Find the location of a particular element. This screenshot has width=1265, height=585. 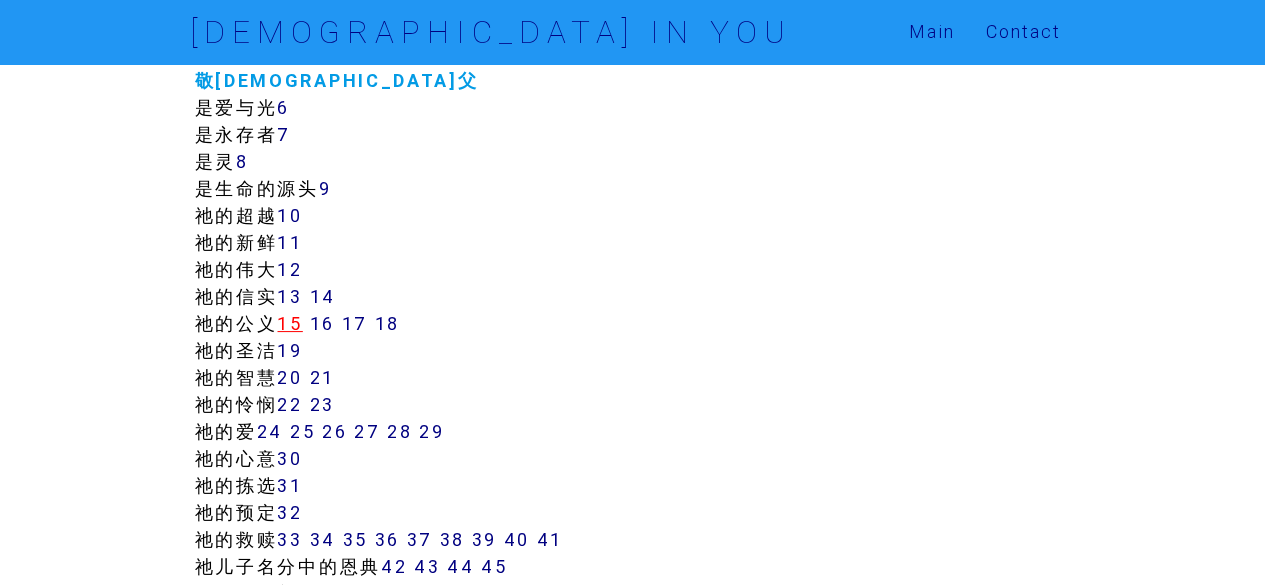

a: 44 is located at coordinates (460, 566).